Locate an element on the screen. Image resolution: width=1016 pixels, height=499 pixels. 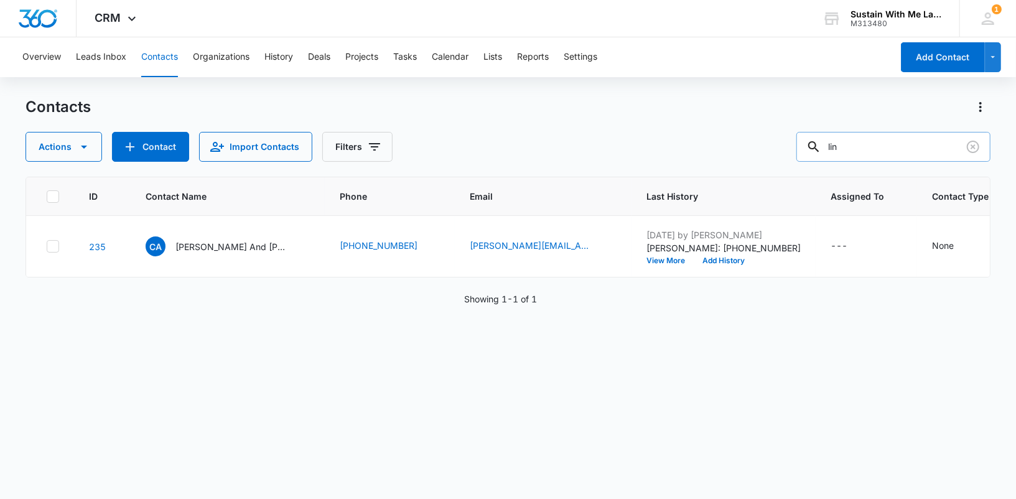
input: Search Contacts is located at coordinates (893, 147).